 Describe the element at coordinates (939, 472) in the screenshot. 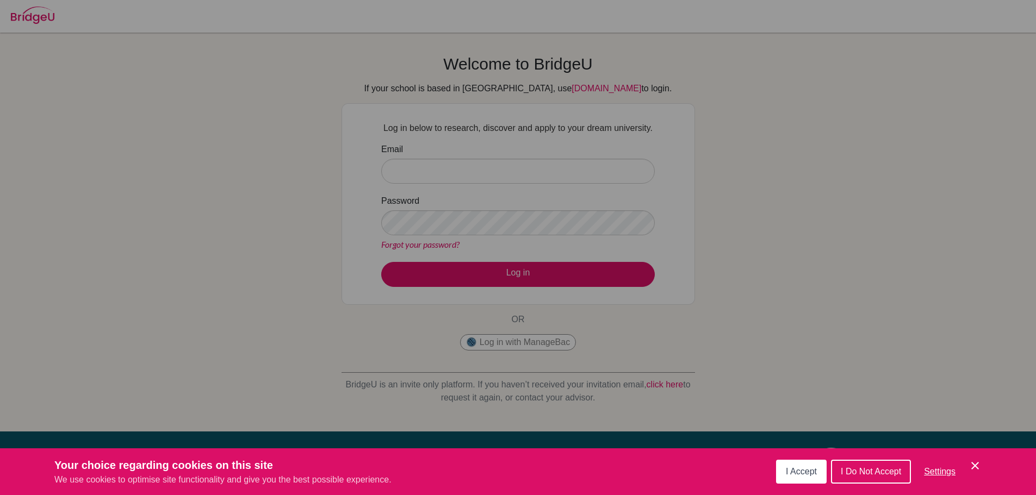

I see `button: Settings` at that location.